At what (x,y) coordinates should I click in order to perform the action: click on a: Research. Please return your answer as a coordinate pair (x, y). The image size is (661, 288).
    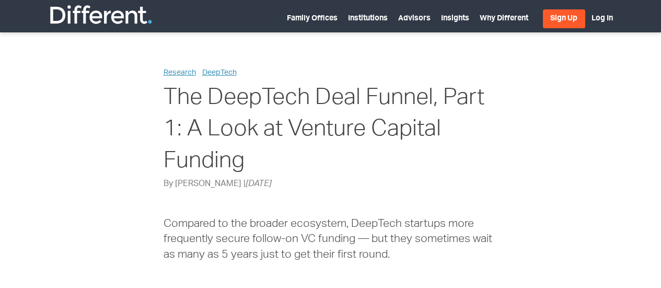
    Looking at the image, I should click on (180, 73).